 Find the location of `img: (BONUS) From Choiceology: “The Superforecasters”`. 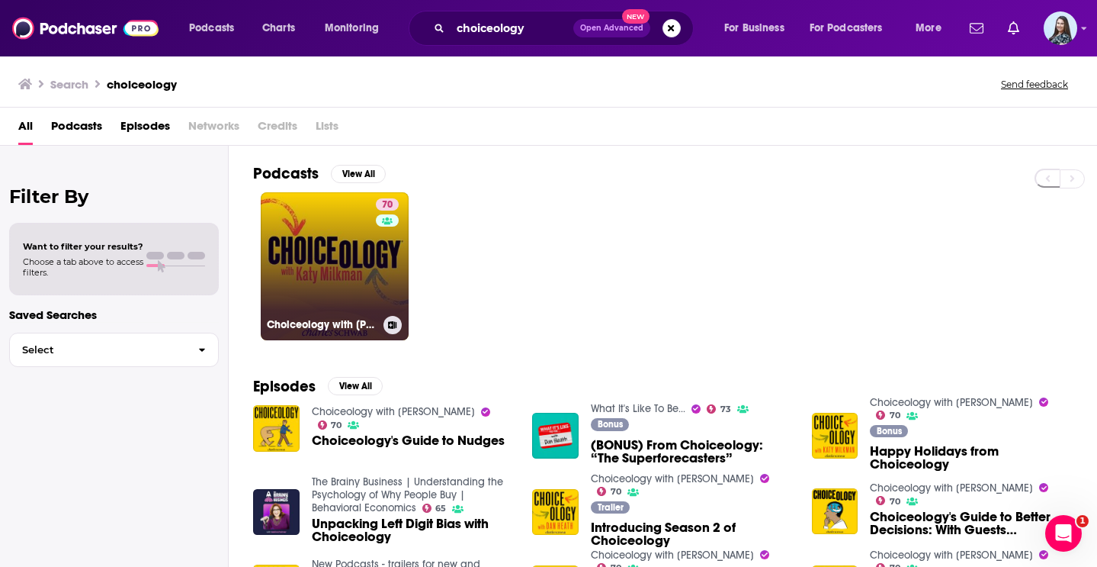

img: (BONUS) From Choiceology: “The Superforecasters” is located at coordinates (555, 435).